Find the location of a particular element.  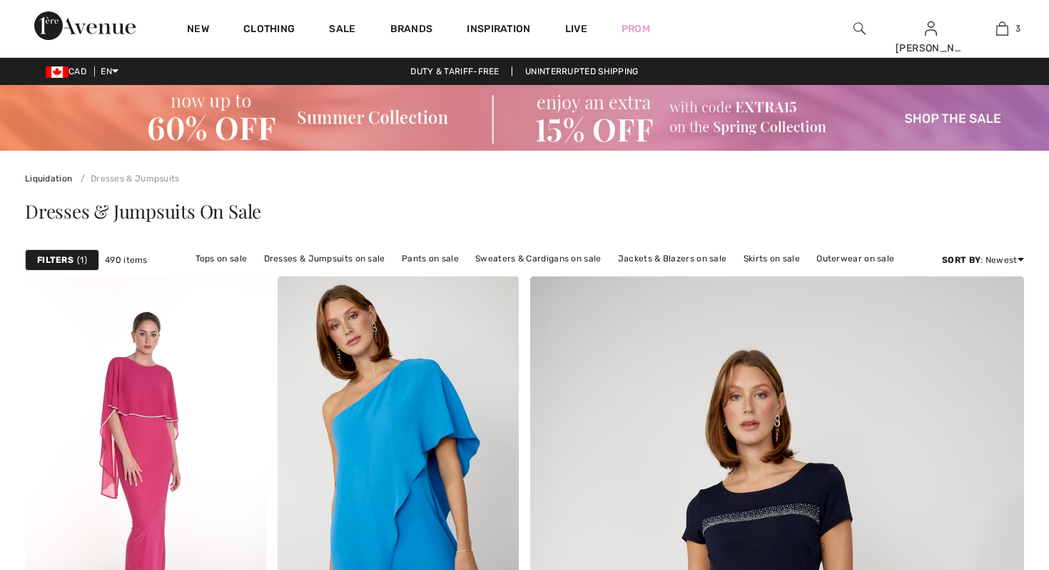

span: EN is located at coordinates (109, 71).